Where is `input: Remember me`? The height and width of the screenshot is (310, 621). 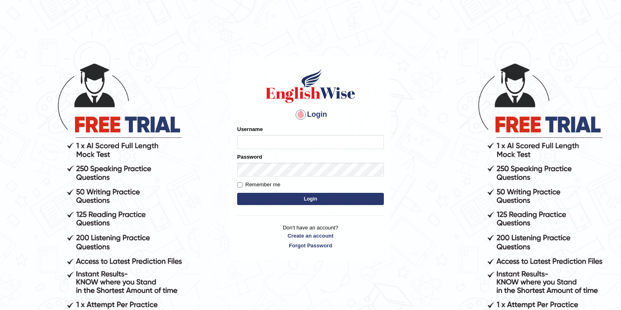 input: Remember me is located at coordinates (239, 185).